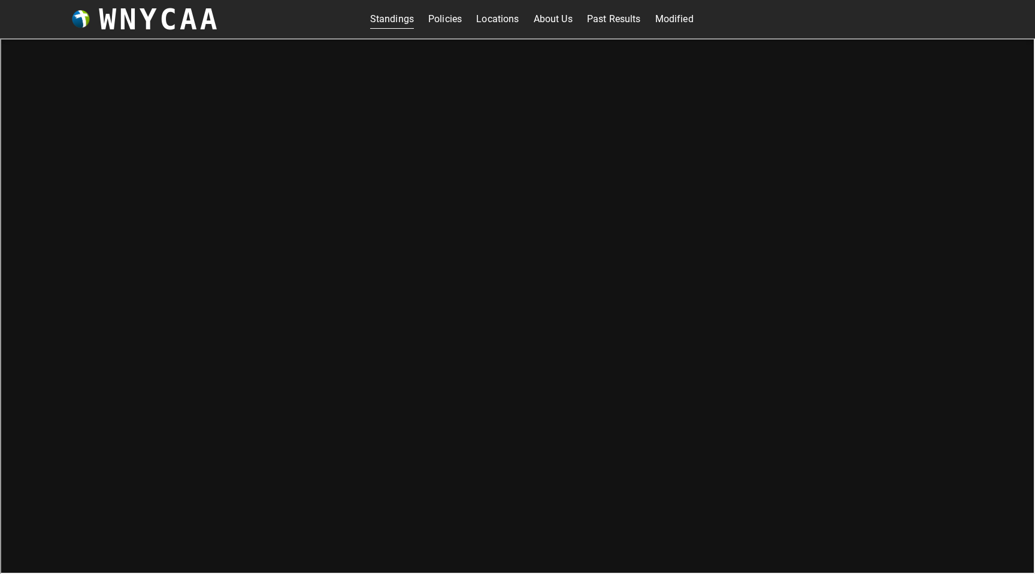  What do you see at coordinates (674, 19) in the screenshot?
I see `a: Modified` at bounding box center [674, 19].